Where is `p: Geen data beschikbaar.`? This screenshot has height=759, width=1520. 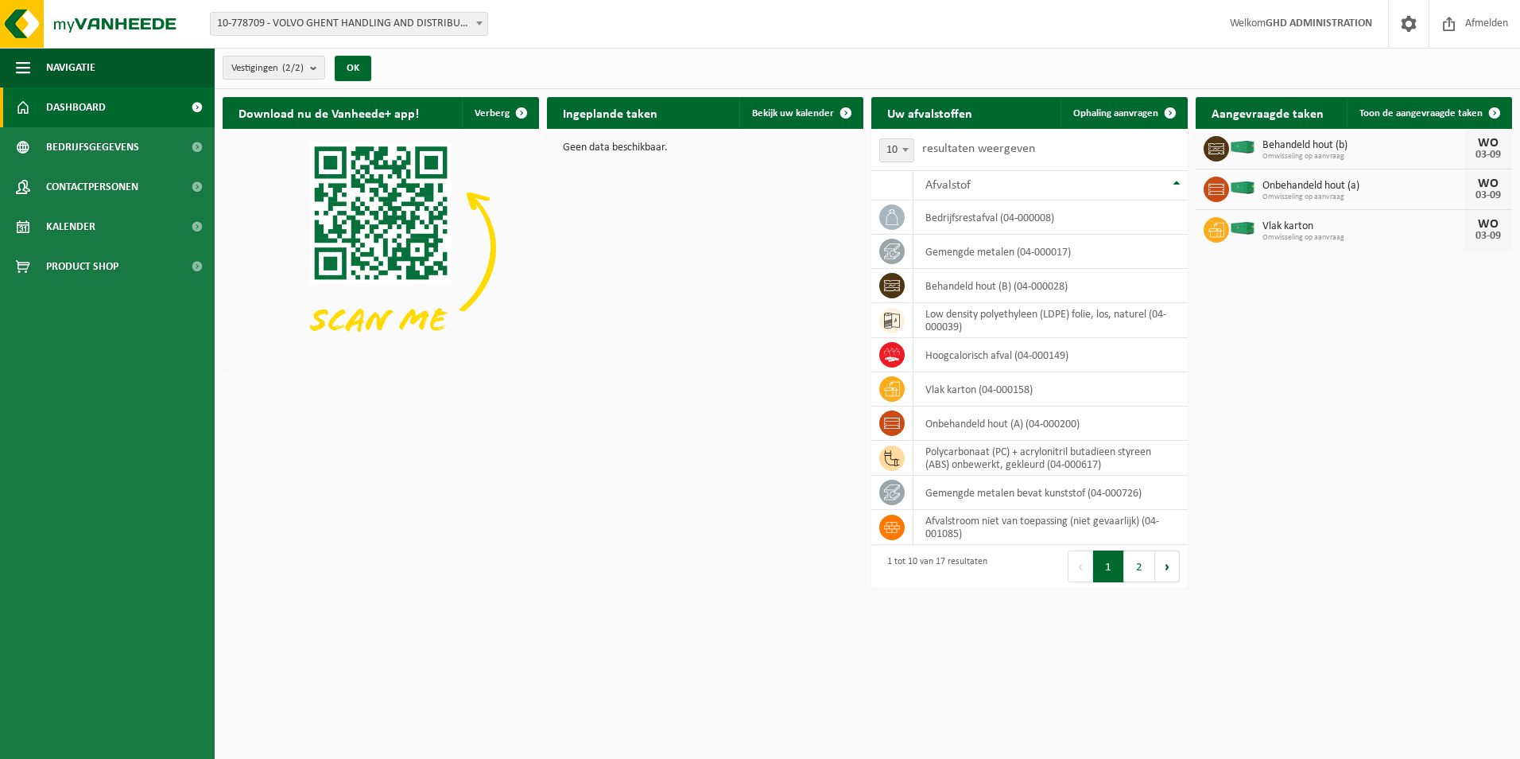 p: Geen data beschikbaar. is located at coordinates (705, 148).